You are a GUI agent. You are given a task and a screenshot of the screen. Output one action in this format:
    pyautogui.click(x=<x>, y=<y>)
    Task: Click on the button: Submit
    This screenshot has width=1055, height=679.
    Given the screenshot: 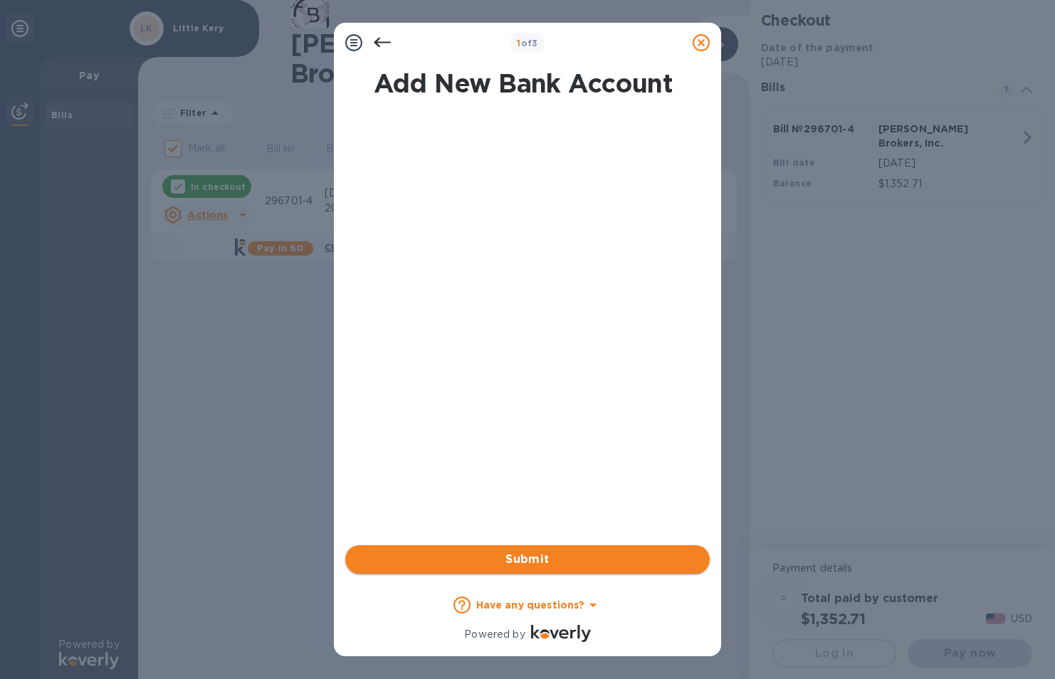 What is the action you would take?
    pyautogui.click(x=527, y=560)
    